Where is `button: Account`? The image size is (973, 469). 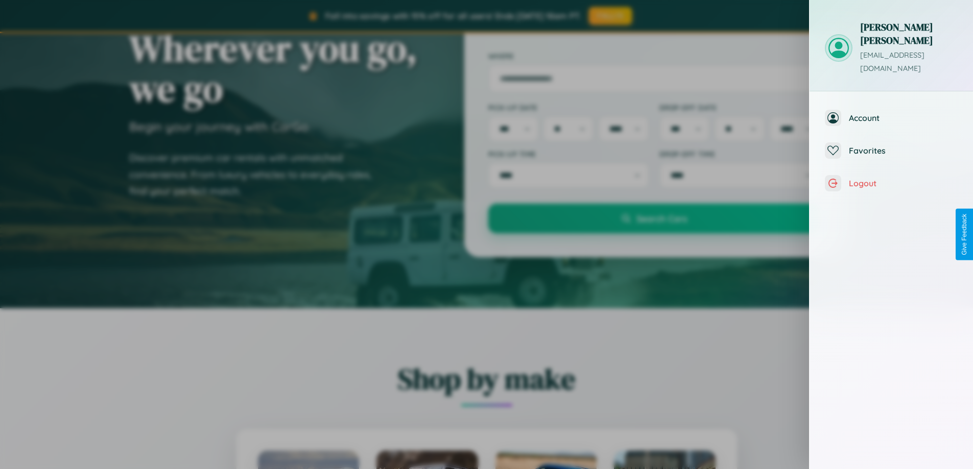 button: Account is located at coordinates (891, 118).